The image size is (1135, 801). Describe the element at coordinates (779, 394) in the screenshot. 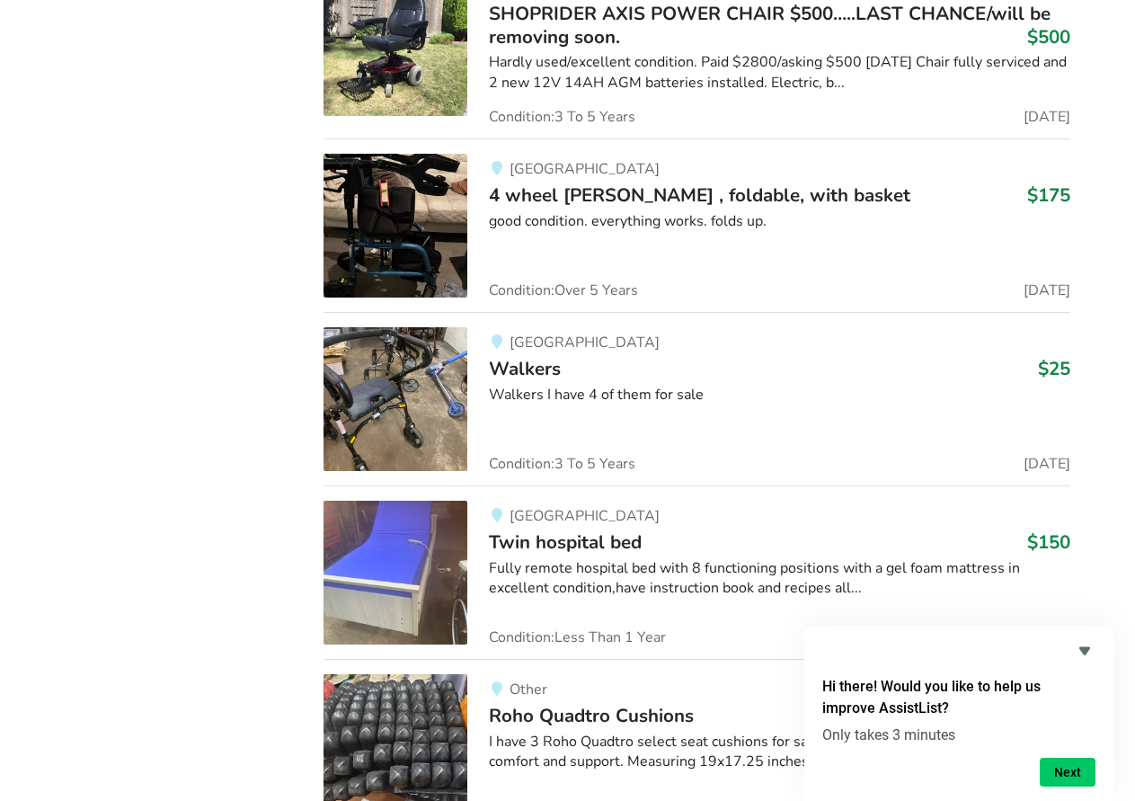

I see `div: Walkers I have 4 of them for sale` at that location.